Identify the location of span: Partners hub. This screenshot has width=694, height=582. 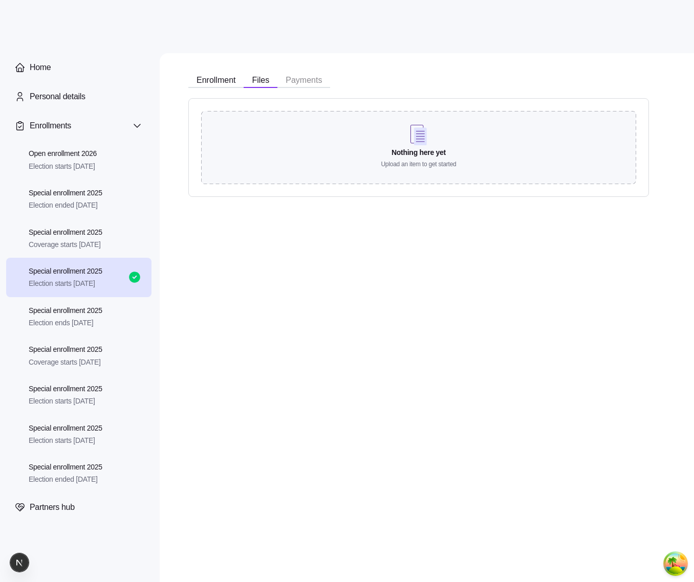
(52, 507).